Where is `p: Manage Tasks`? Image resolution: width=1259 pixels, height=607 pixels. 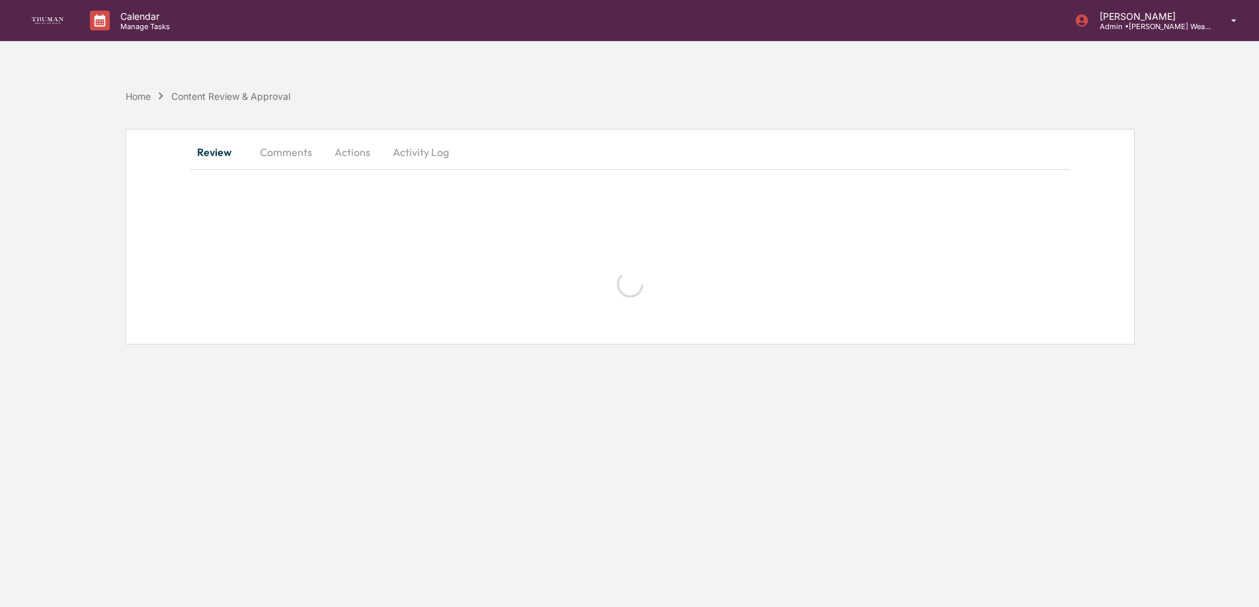
p: Manage Tasks is located at coordinates (143, 26).